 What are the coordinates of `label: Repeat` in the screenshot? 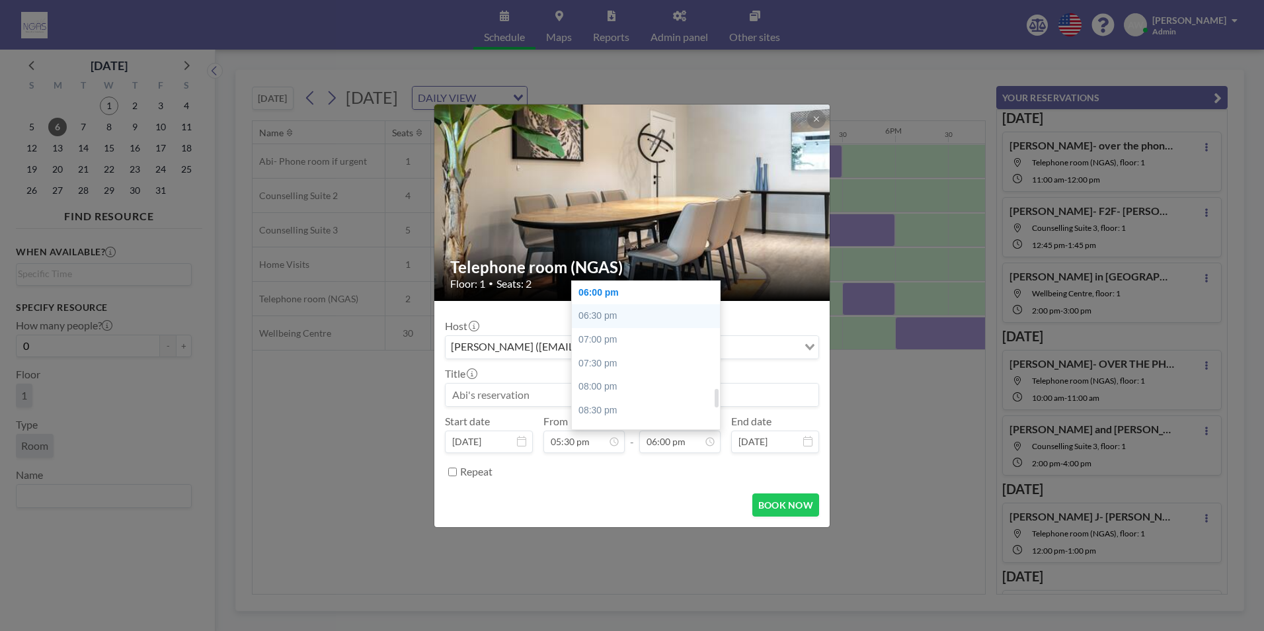 It's located at (476, 471).